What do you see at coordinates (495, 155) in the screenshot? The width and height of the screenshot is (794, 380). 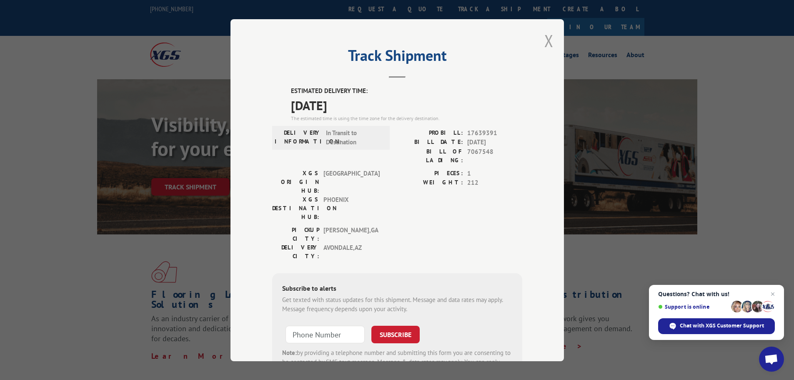 I see `span: 7067548` at bounding box center [495, 155].